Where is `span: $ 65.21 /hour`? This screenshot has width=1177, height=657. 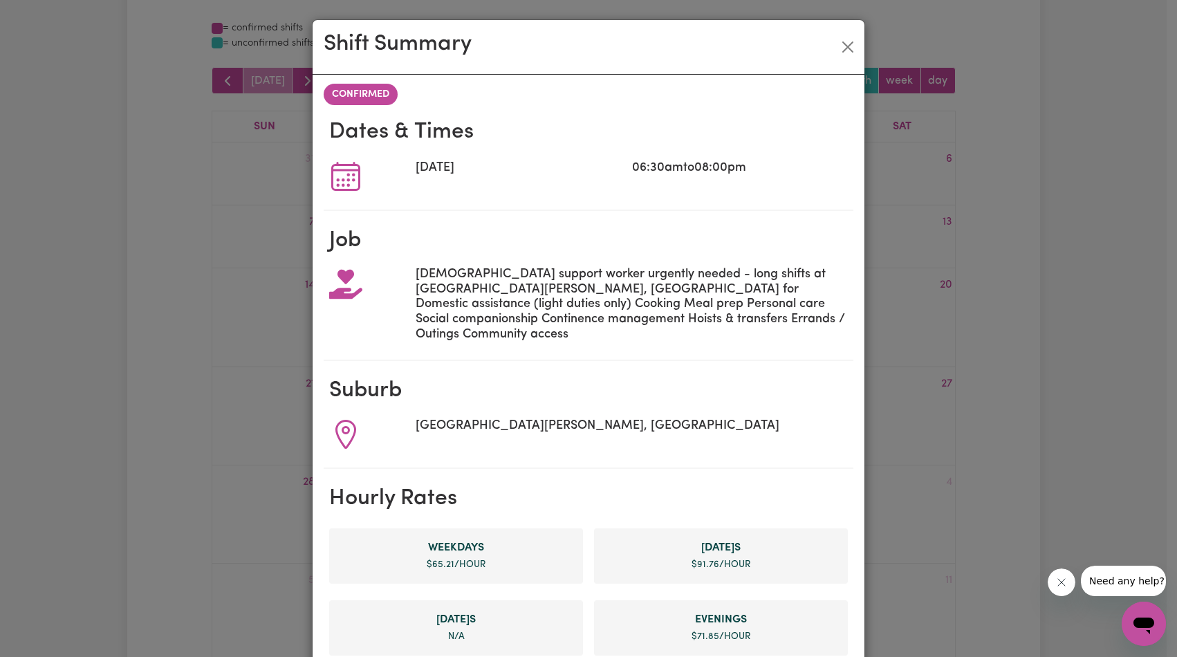
span: $ 65.21 /hour is located at coordinates (456, 564).